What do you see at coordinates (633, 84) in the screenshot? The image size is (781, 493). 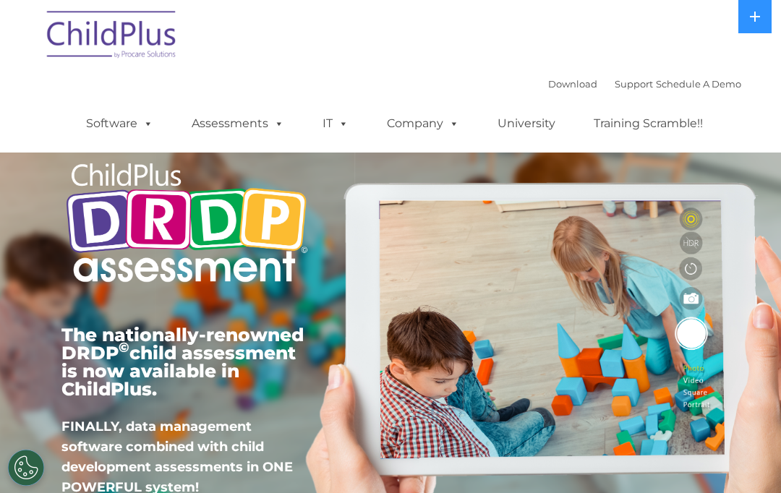 I see `a: Support` at bounding box center [633, 84].